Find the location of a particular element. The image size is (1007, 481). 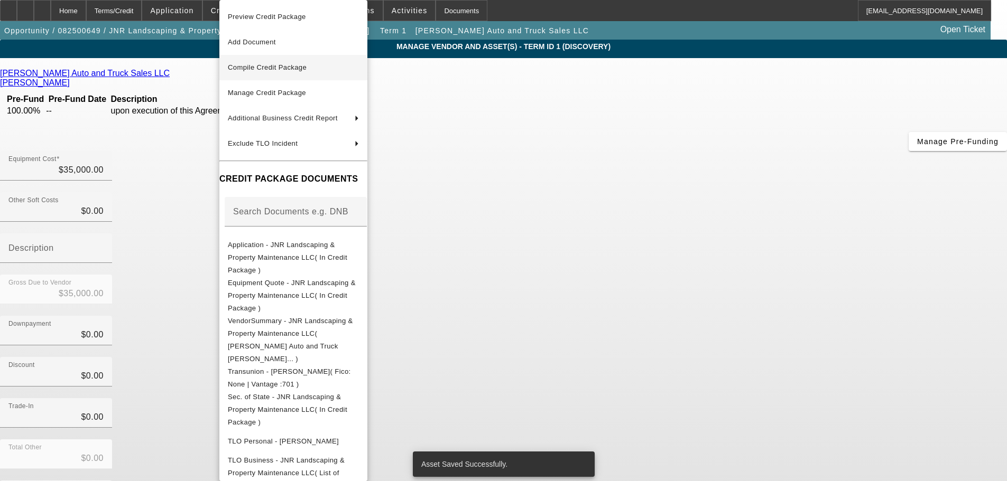

span: Additional Business Credit Report is located at coordinates (283, 118).